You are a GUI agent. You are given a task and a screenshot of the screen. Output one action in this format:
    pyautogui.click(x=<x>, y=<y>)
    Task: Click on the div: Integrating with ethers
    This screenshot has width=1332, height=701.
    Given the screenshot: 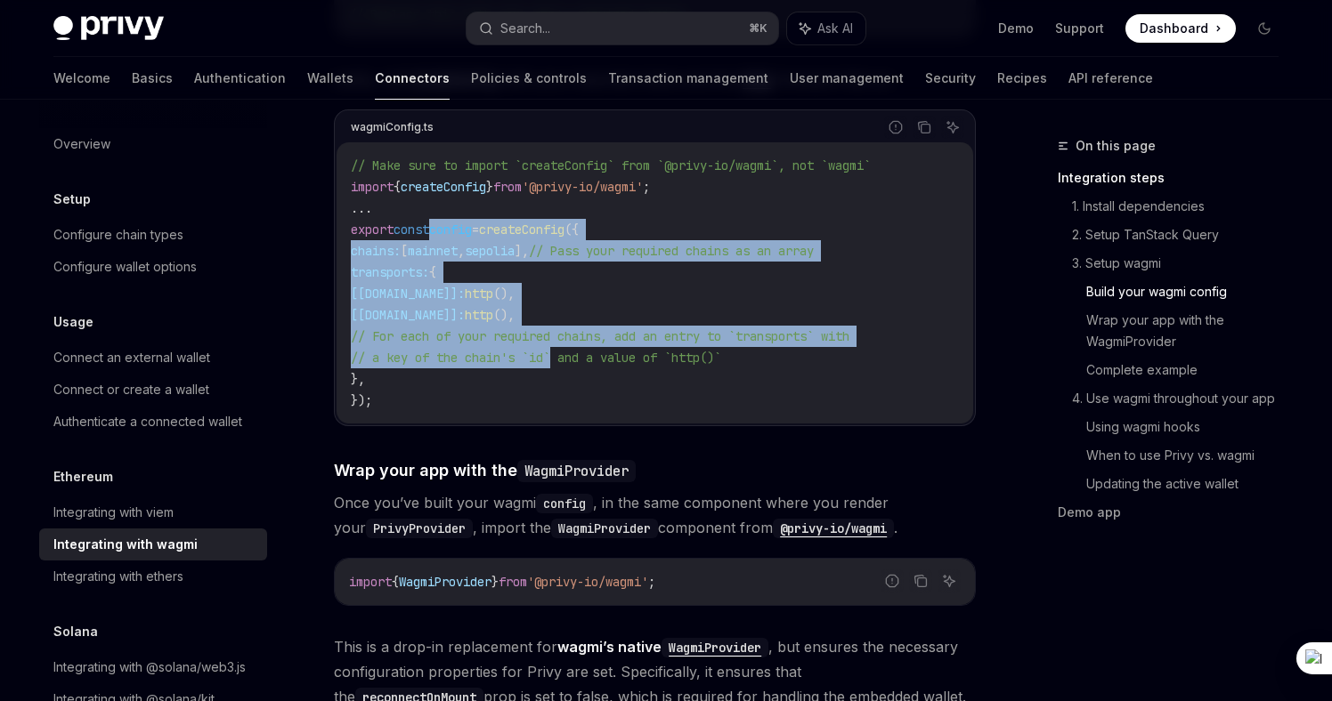 What is the action you would take?
    pyautogui.click(x=118, y=577)
    